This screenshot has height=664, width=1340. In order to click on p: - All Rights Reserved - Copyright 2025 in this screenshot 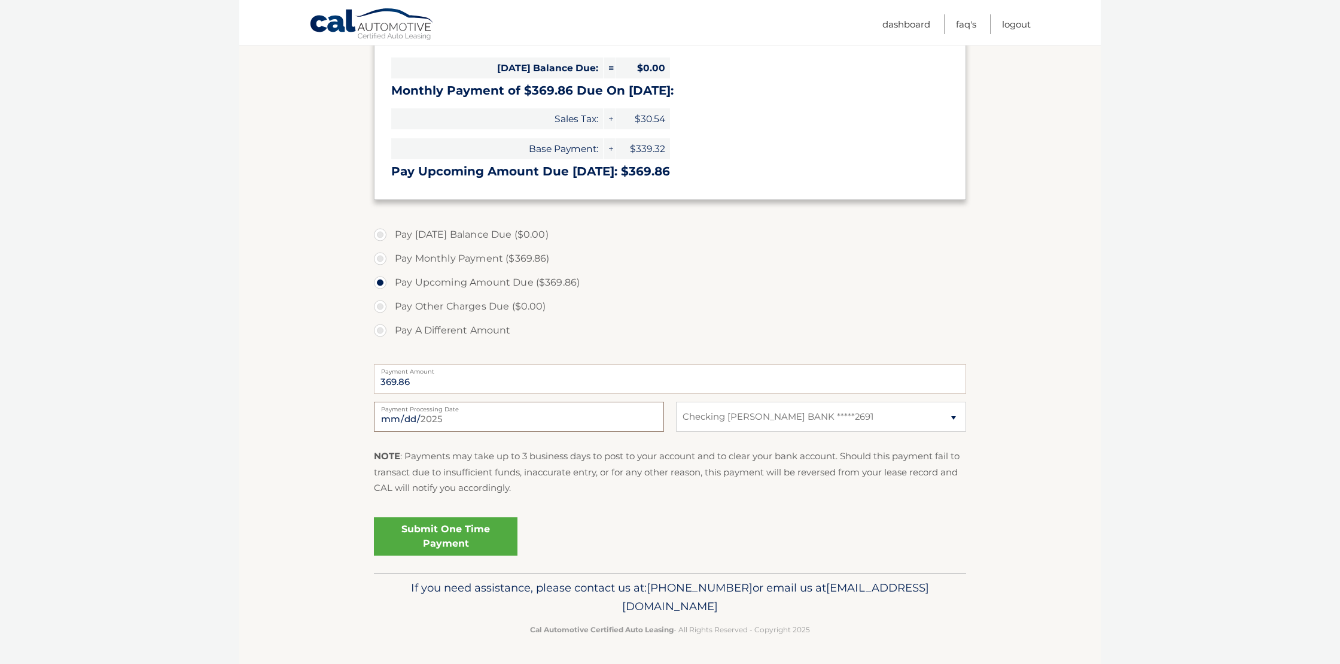, I will do `click(670, 629)`.